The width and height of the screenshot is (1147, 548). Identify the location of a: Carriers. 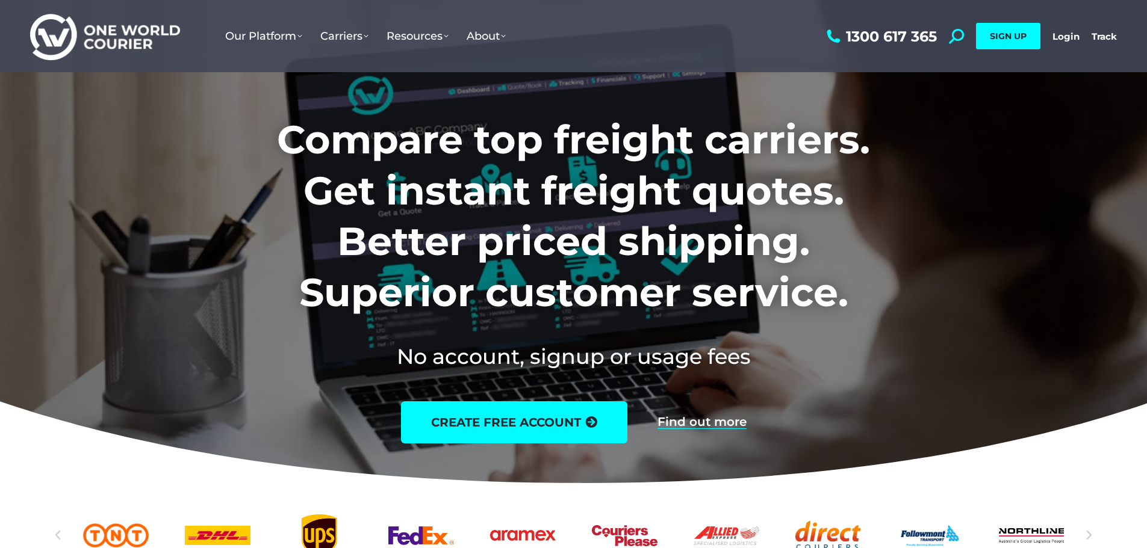
(344, 36).